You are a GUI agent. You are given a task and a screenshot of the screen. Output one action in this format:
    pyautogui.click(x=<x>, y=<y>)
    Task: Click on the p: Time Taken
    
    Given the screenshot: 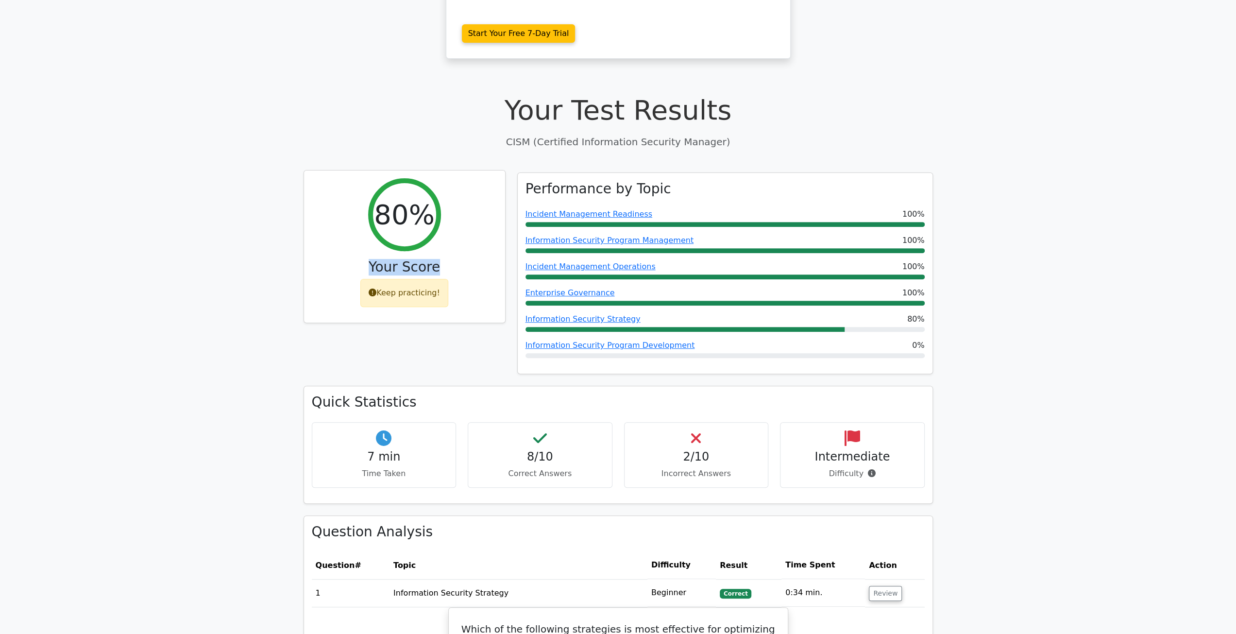 What is the action you would take?
    pyautogui.click(x=384, y=473)
    